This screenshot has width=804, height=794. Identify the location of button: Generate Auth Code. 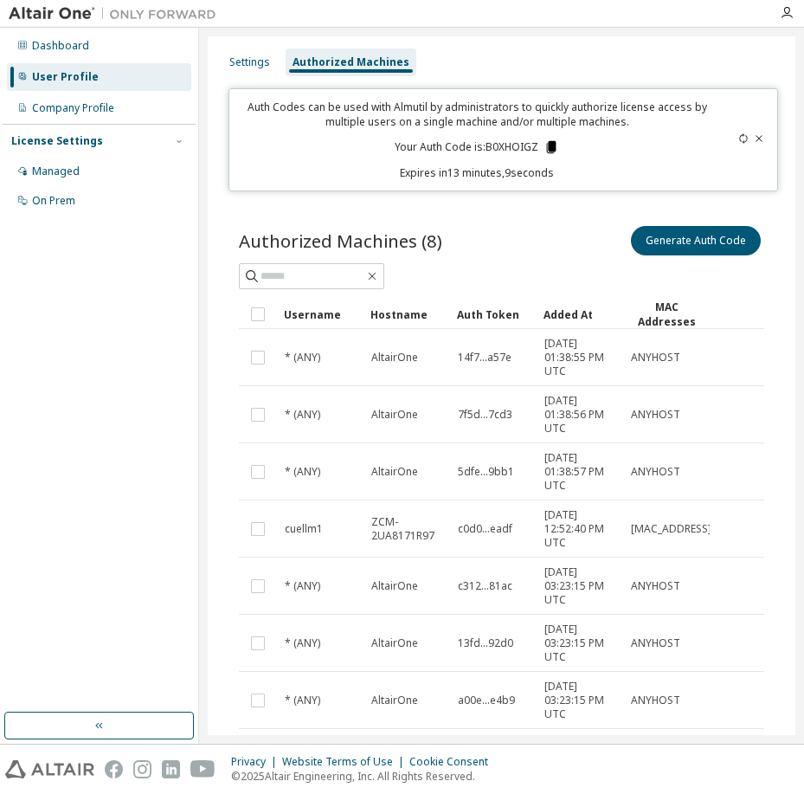
(696, 241).